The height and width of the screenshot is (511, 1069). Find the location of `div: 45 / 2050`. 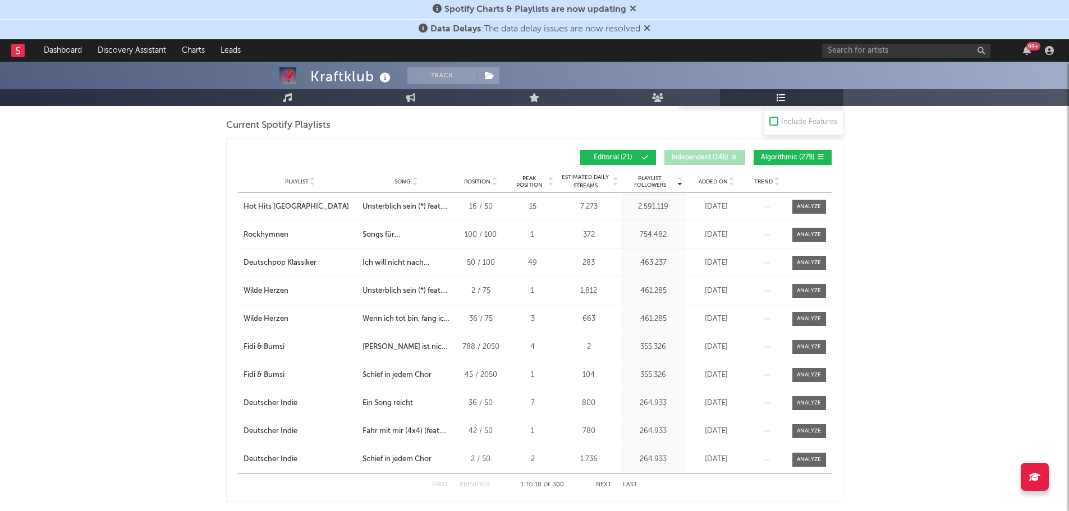

div: 45 / 2050 is located at coordinates (481, 375).